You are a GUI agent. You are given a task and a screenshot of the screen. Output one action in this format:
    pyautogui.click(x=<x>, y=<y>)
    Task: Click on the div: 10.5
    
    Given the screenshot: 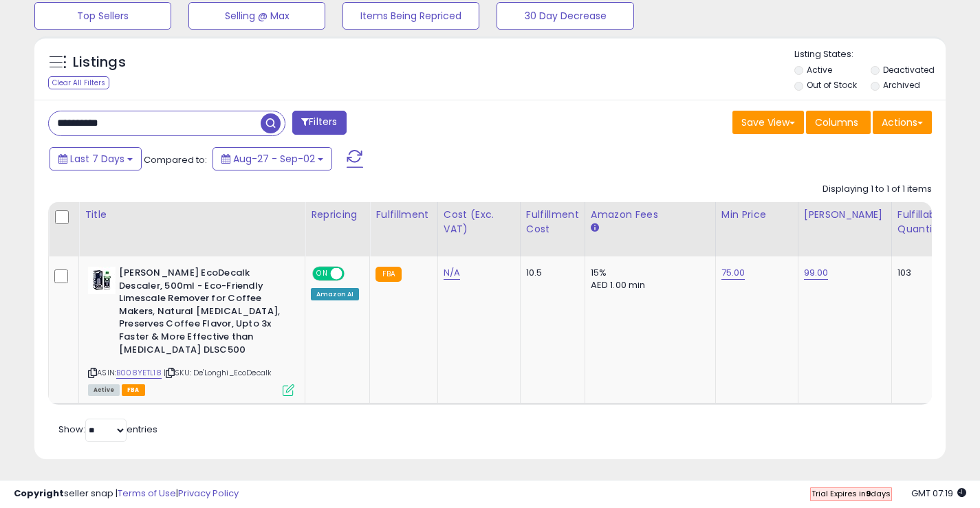 What is the action you would take?
    pyautogui.click(x=550, y=273)
    